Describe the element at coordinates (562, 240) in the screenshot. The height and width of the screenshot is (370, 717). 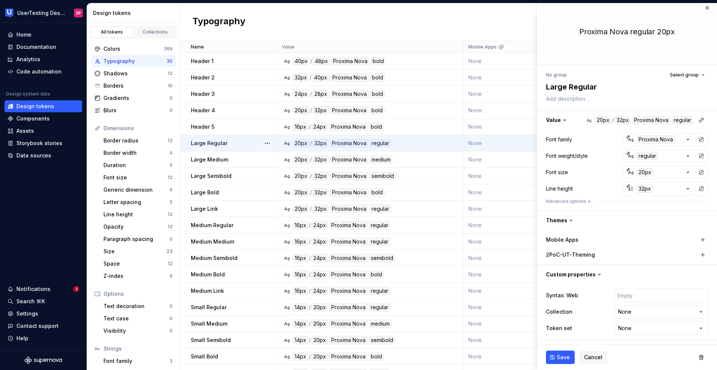
I see `label: Mobile Apps` at that location.